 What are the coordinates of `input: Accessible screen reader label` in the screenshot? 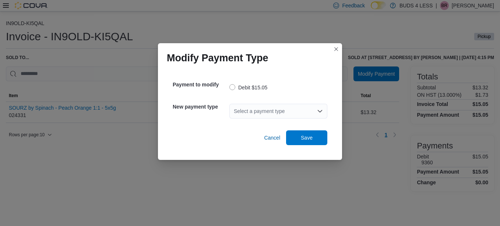 It's located at (234, 111).